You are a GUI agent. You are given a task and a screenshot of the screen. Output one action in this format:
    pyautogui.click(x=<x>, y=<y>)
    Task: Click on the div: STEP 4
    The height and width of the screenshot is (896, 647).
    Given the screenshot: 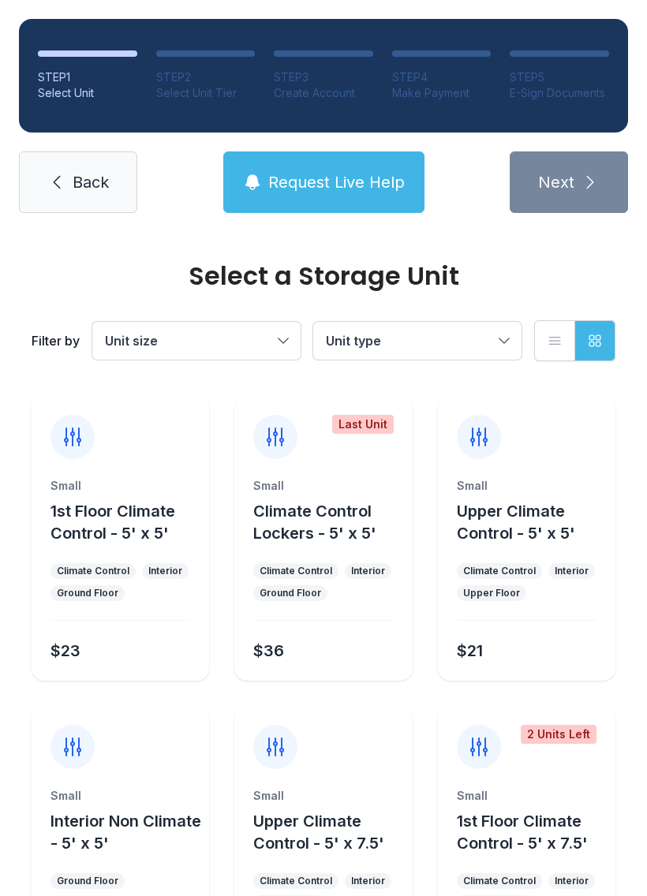 What is the action you would take?
    pyautogui.click(x=442, y=77)
    